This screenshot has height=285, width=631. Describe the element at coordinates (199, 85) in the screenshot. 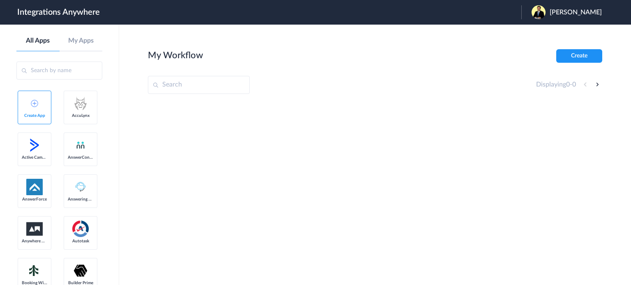

I see `input: Search` at that location.